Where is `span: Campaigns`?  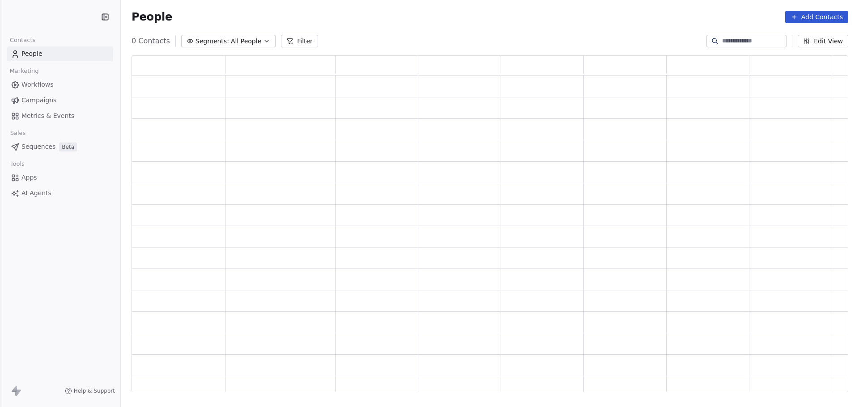 span: Campaigns is located at coordinates (39, 100).